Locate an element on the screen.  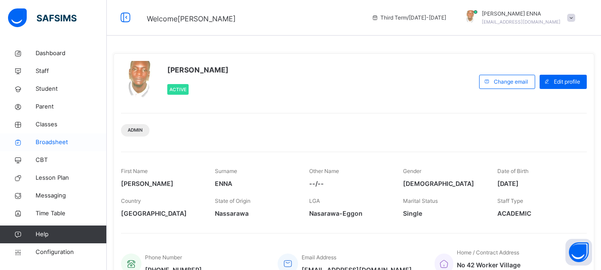
span: ACADEMIC is located at coordinates (537, 213).